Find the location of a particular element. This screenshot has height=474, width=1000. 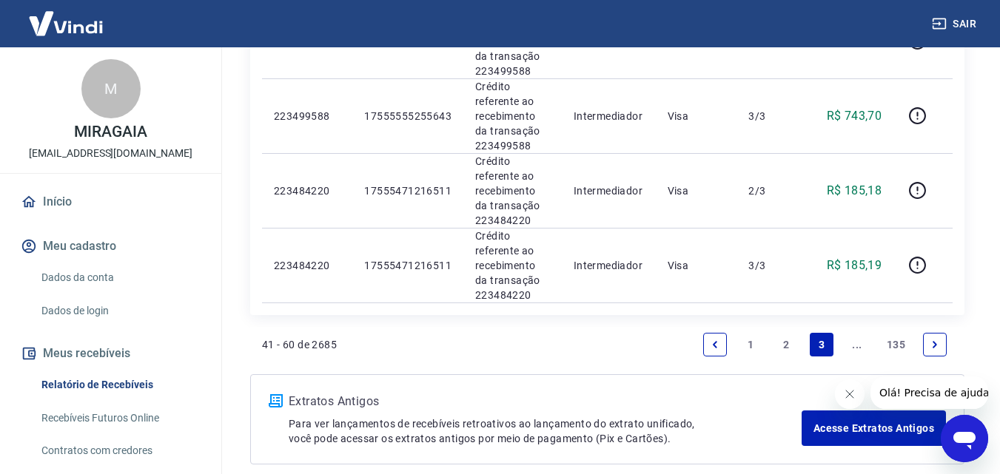

p: R$ 185,19 is located at coordinates (854, 266).